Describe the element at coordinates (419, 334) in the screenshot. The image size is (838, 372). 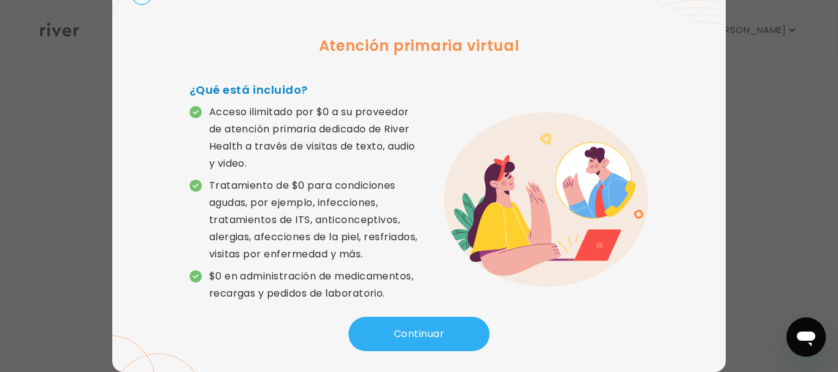
I see `font: Continuar` at that location.